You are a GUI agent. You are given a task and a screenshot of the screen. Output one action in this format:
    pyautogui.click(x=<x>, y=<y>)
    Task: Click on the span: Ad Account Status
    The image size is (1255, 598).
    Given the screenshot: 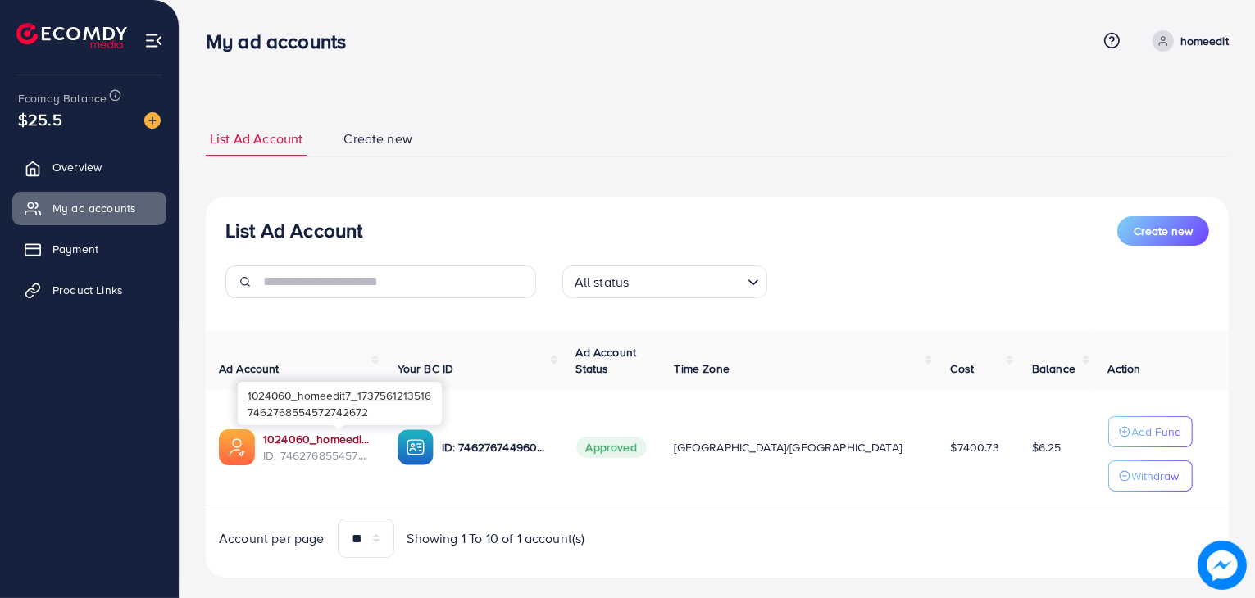 What is the action you would take?
    pyautogui.click(x=607, y=361)
    